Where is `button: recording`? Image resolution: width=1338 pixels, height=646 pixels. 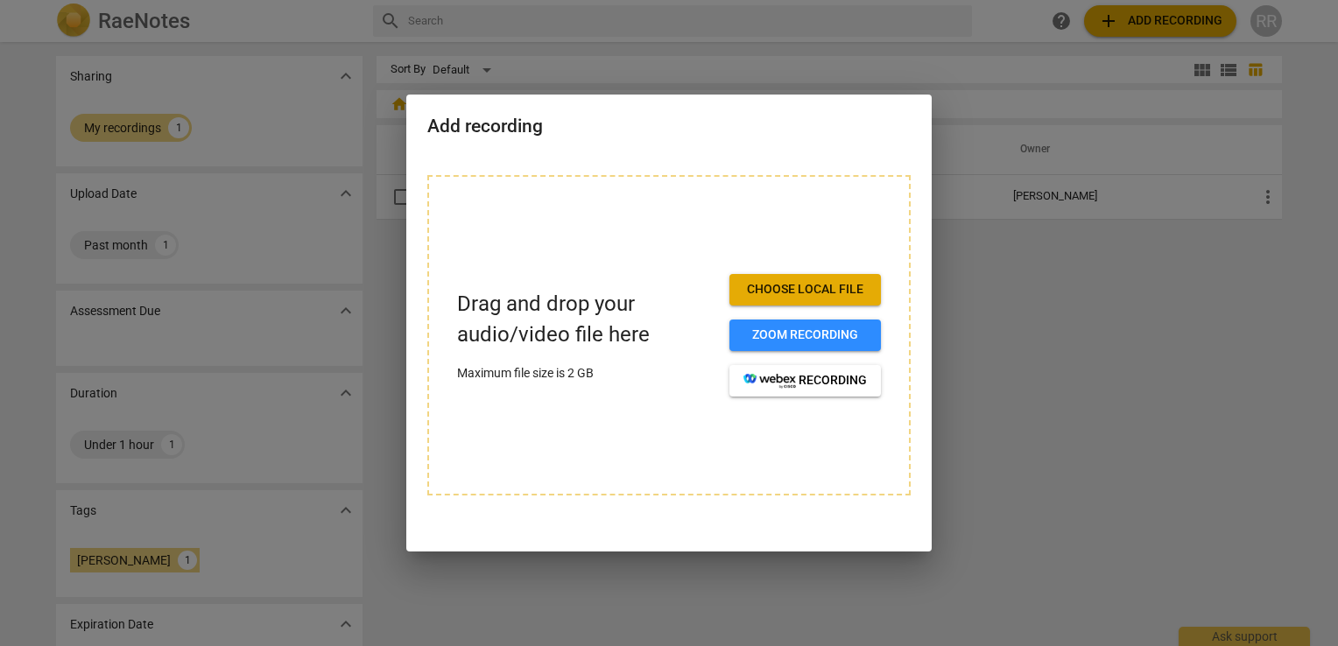 button: recording is located at coordinates (805, 381).